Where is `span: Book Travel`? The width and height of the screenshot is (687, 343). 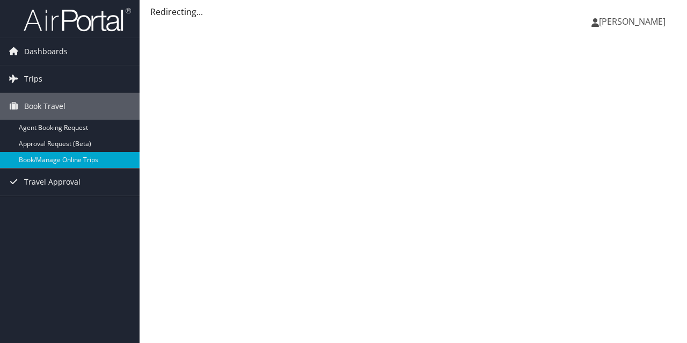
span: Book Travel is located at coordinates (45, 106).